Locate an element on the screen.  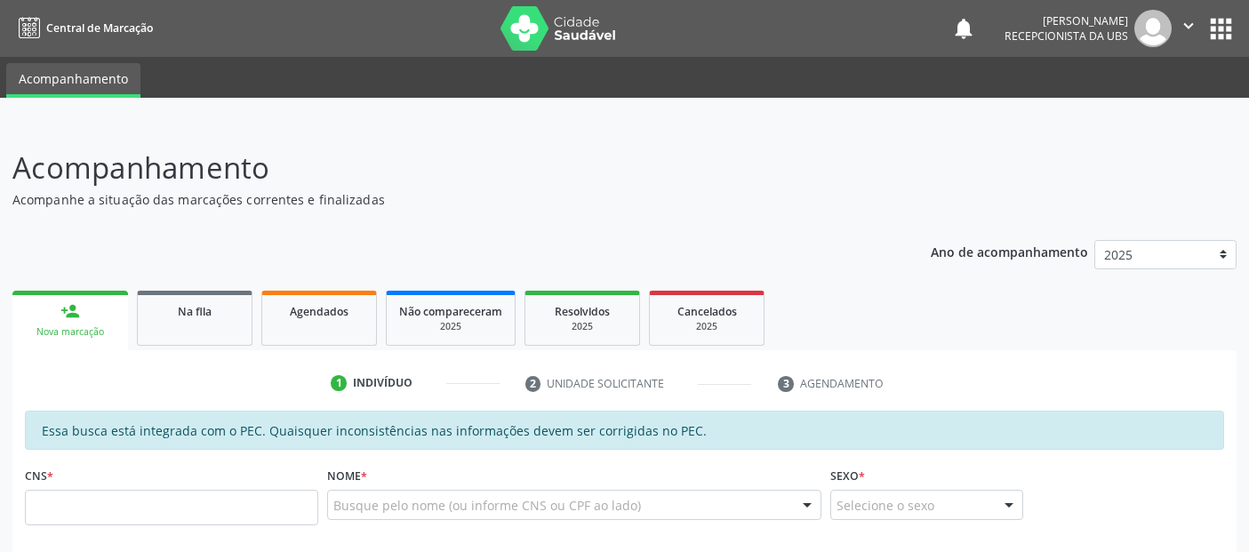
div: person_add is located at coordinates (70, 311).